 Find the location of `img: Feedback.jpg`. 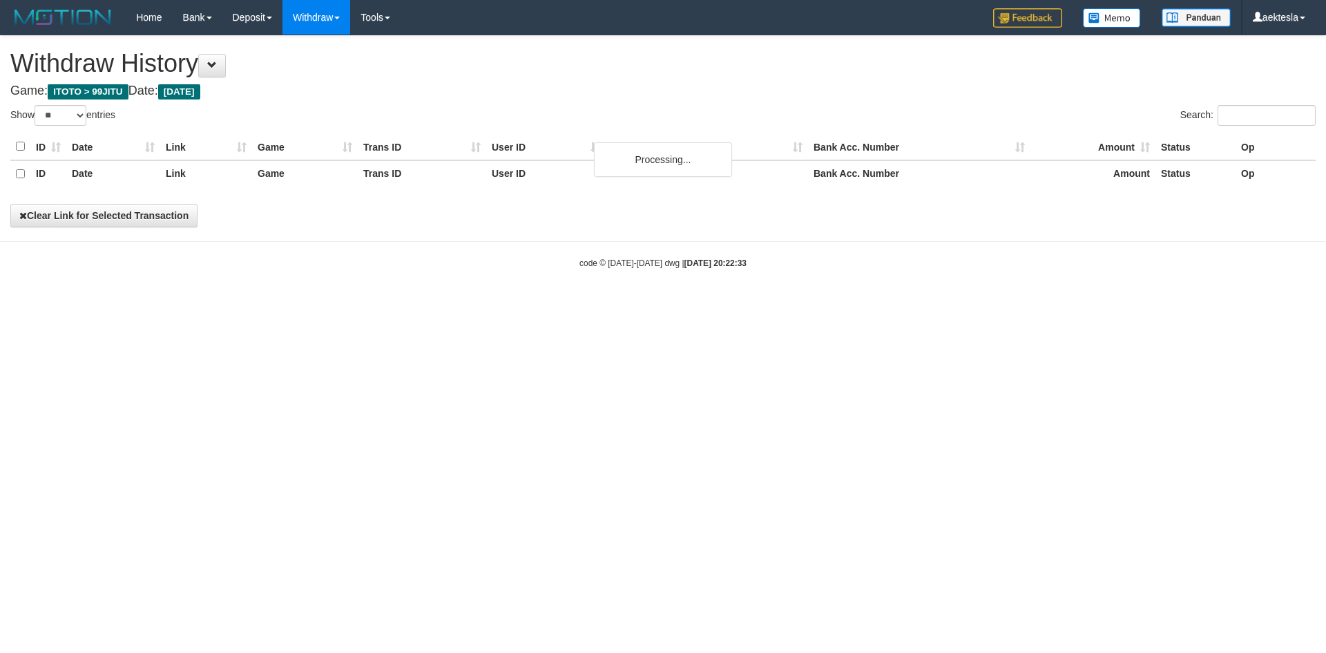

img: Feedback.jpg is located at coordinates (1027, 18).